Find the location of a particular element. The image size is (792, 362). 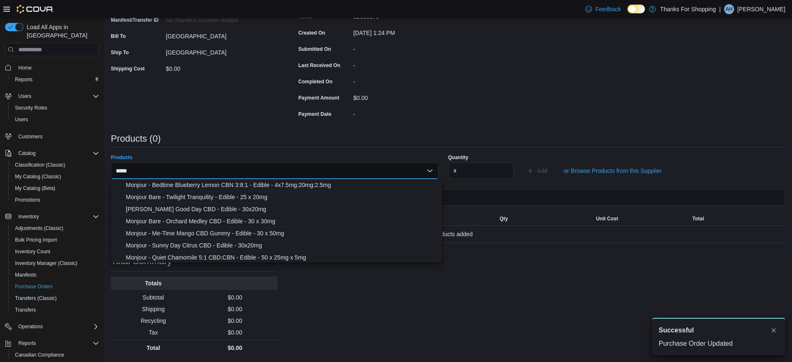

a: Manifests is located at coordinates (25, 275).